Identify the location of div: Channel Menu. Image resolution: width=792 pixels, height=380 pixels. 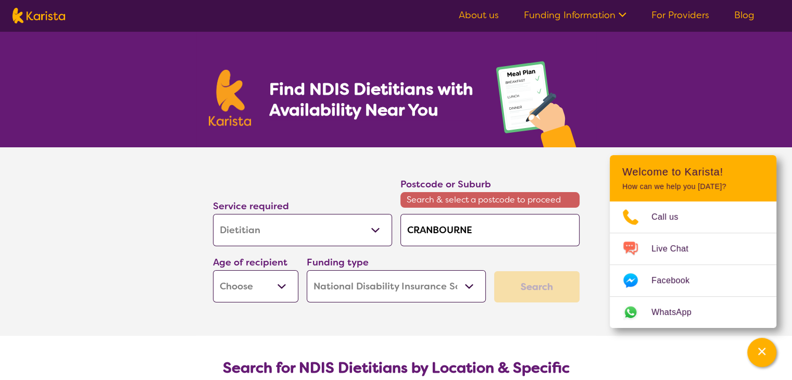
(693, 242).